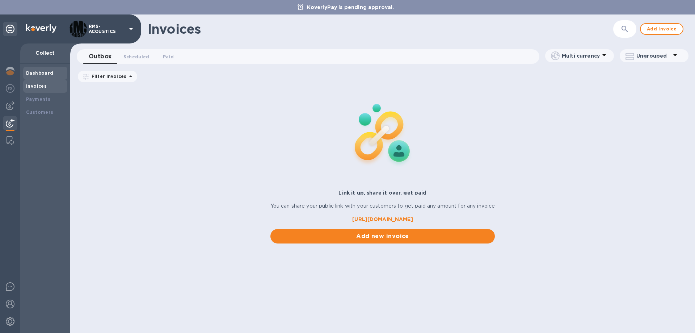 The image size is (695, 333). What do you see at coordinates (654, 56) in the screenshot?
I see `p: Ungrouped` at bounding box center [654, 56].